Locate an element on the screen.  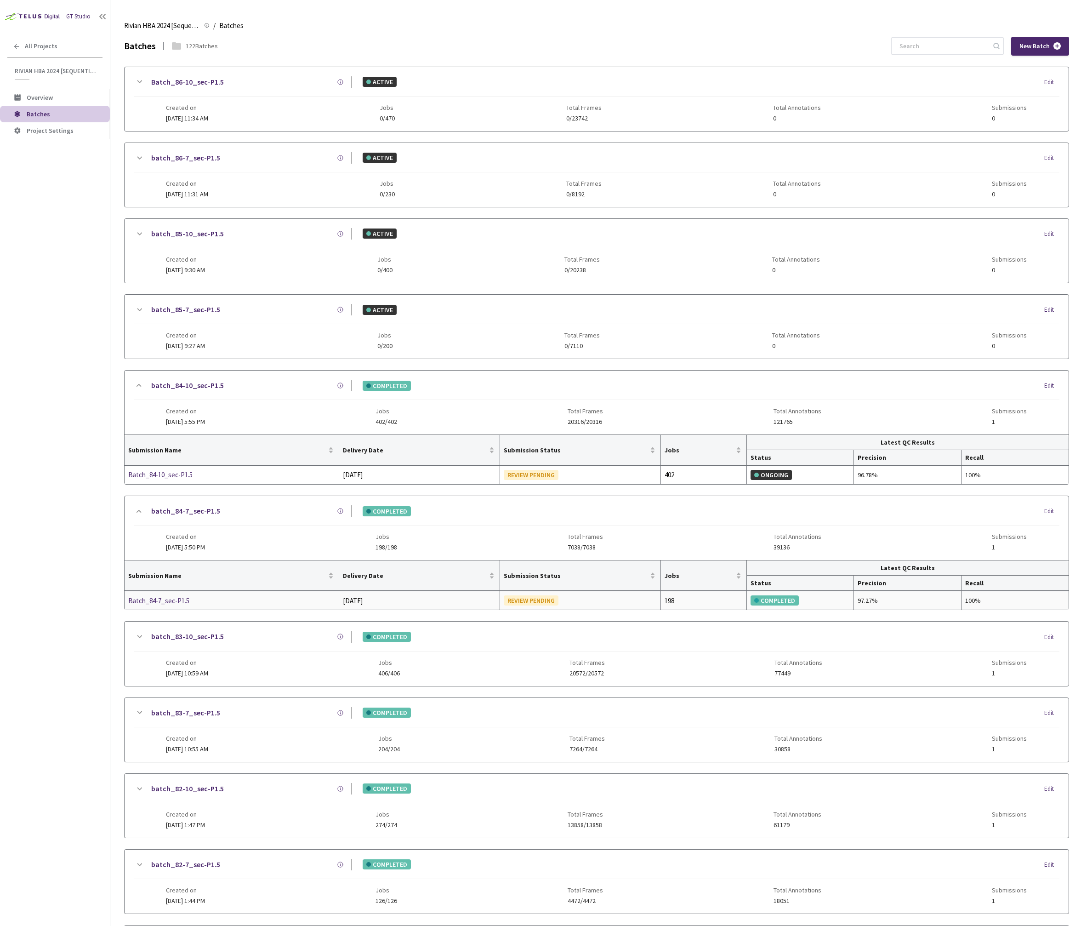
div: 198 is located at coordinates (704, 601).